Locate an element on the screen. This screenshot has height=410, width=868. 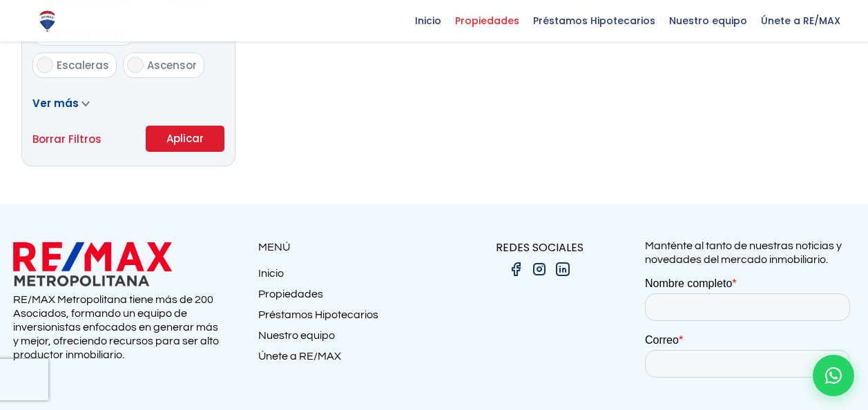
img: linkedin.png is located at coordinates (563, 269).